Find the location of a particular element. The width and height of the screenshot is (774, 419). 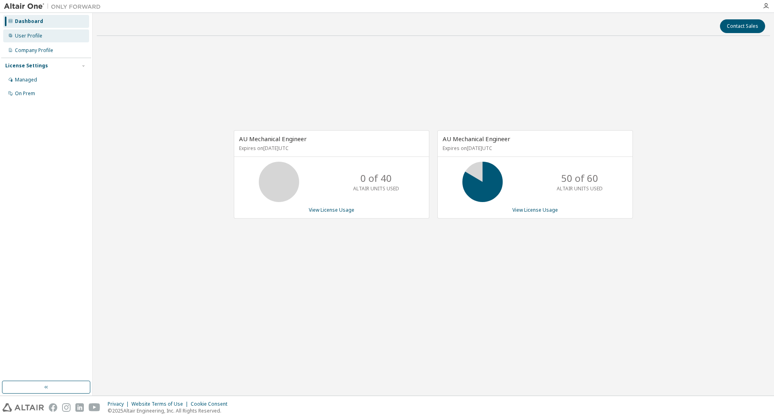

button: Contact Sales is located at coordinates (743, 26).